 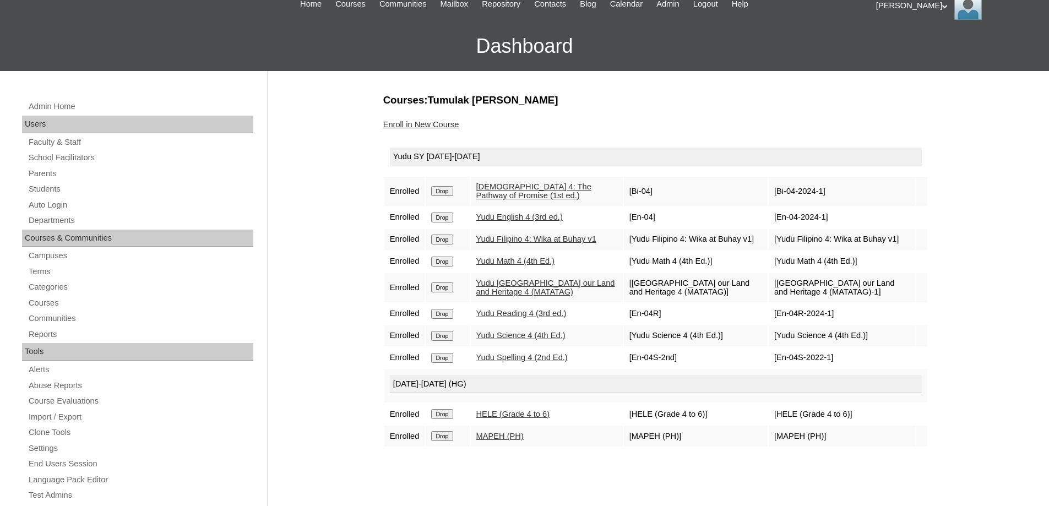 What do you see at coordinates (140, 157) in the screenshot?
I see `a: School Facilitators` at bounding box center [140, 157].